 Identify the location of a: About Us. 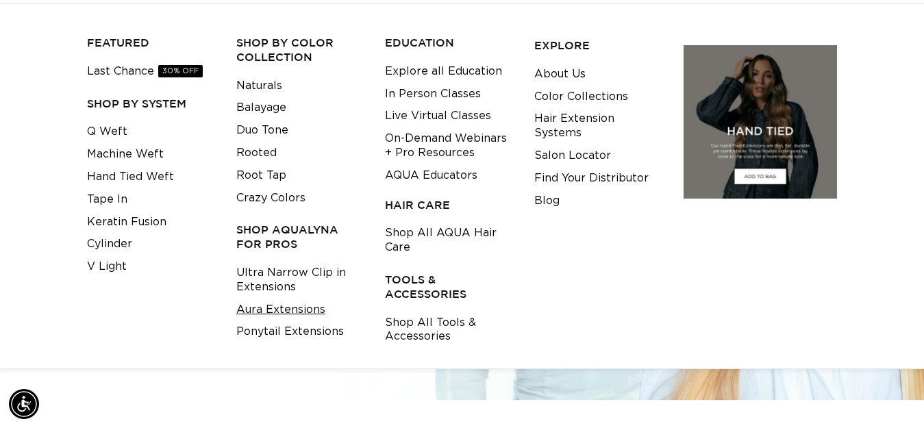
(559, 74).